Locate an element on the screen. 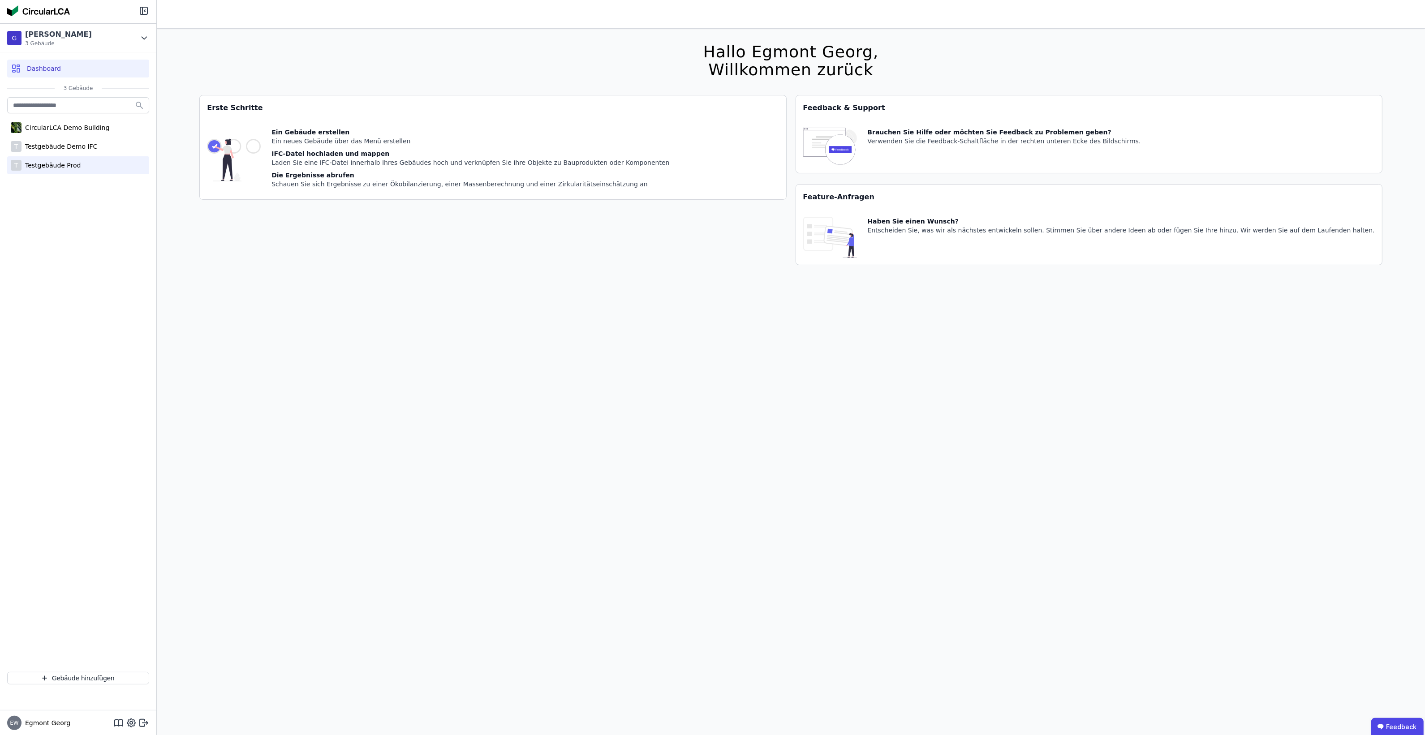 The width and height of the screenshot is (1425, 735). button: Gebäude hinzufügen is located at coordinates (78, 678).